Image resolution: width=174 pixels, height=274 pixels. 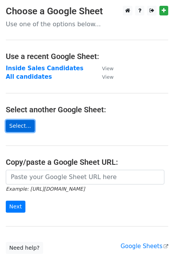 I want to click on a: All candidates, so click(x=29, y=77).